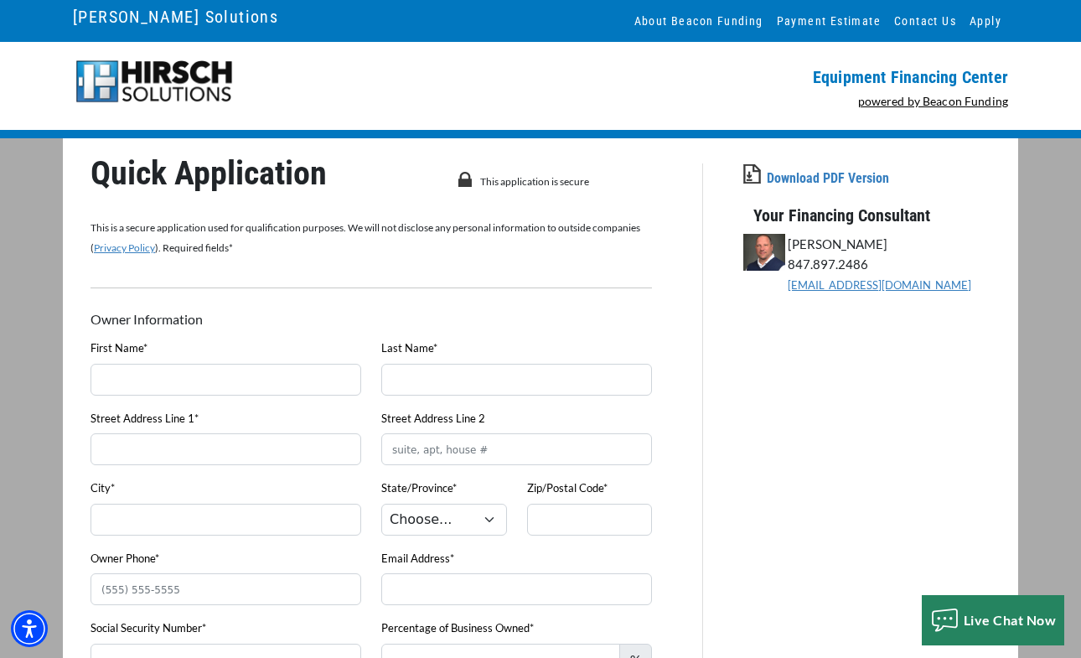 This screenshot has height=658, width=1081. I want to click on p: Quick Application, so click(250, 174).